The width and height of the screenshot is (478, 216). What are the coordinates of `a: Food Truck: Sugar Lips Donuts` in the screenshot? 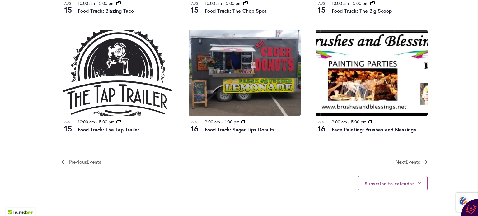 It's located at (240, 129).